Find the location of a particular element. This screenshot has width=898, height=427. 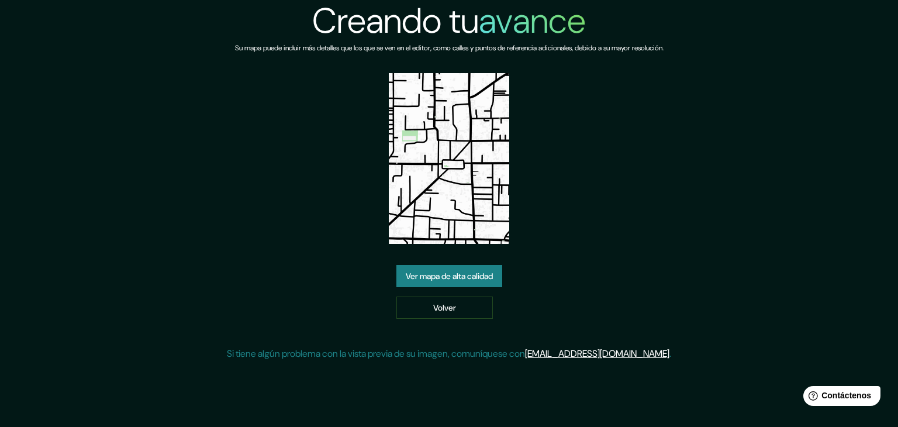

a: Volver is located at coordinates (444, 307).